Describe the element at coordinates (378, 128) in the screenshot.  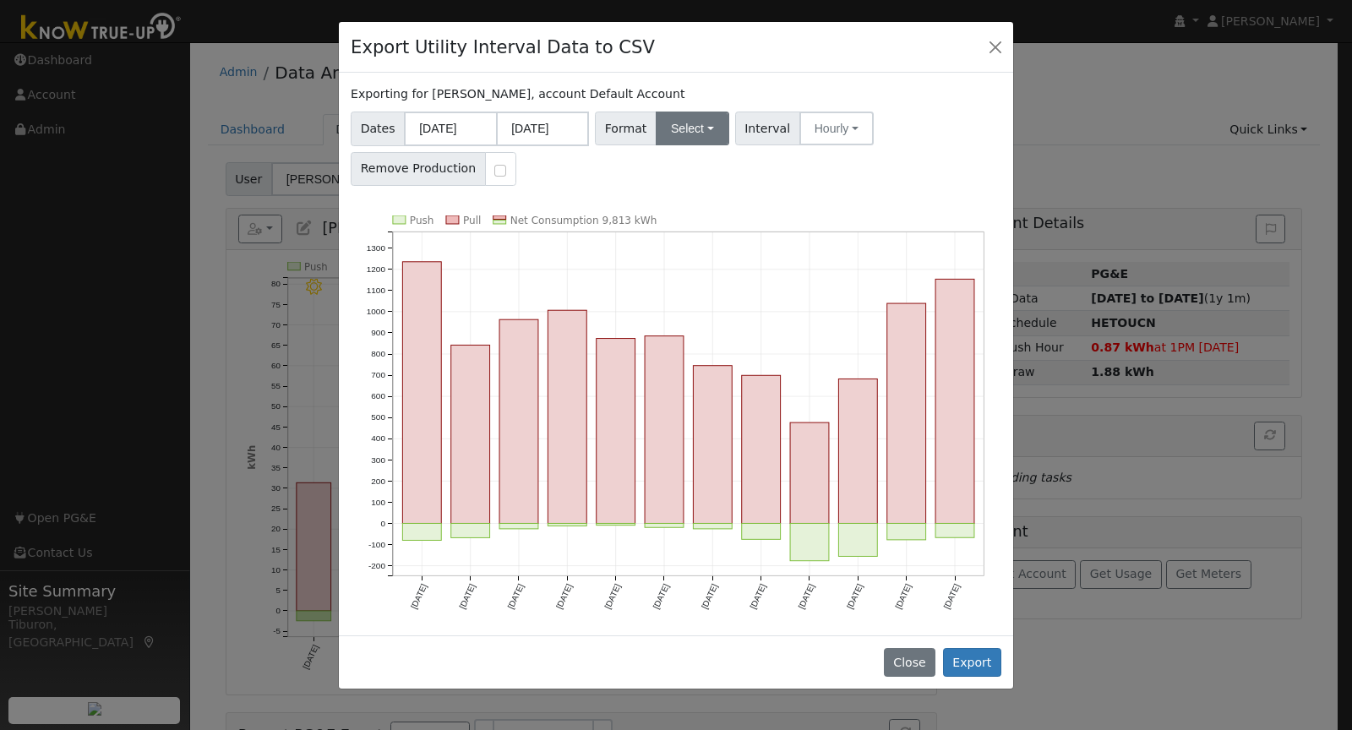
I see `span: Dates` at that location.